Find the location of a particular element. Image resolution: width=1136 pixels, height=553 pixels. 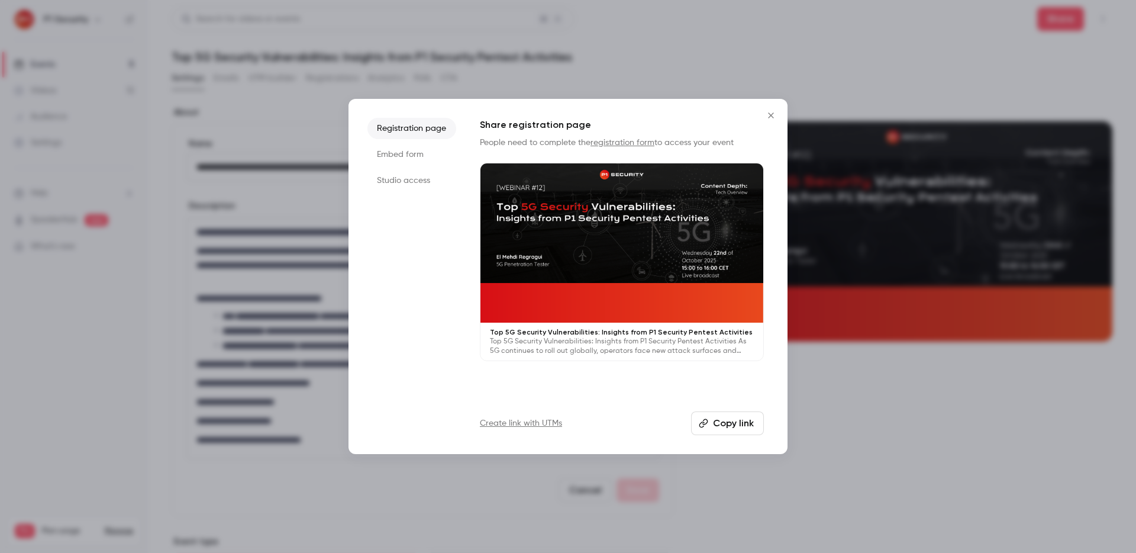

a: registration form is located at coordinates (622, 143).